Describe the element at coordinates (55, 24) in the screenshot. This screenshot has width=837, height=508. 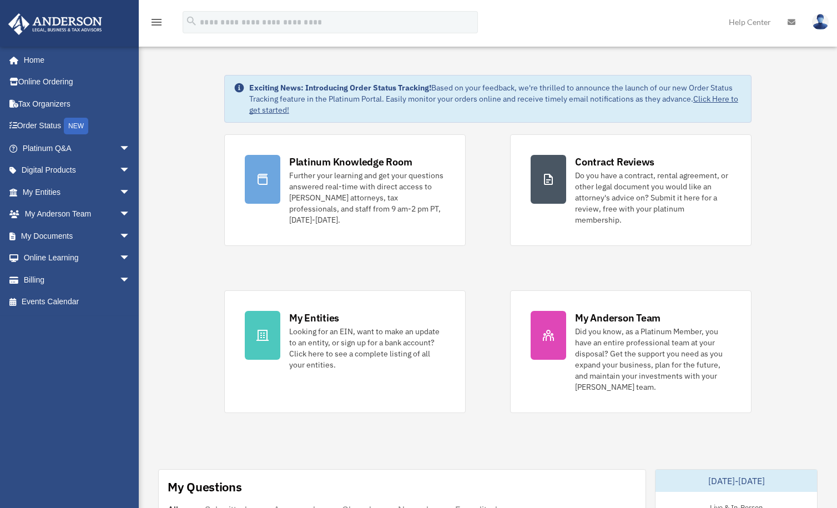
I see `img: Anderson Advisors Platinum Portal` at that location.